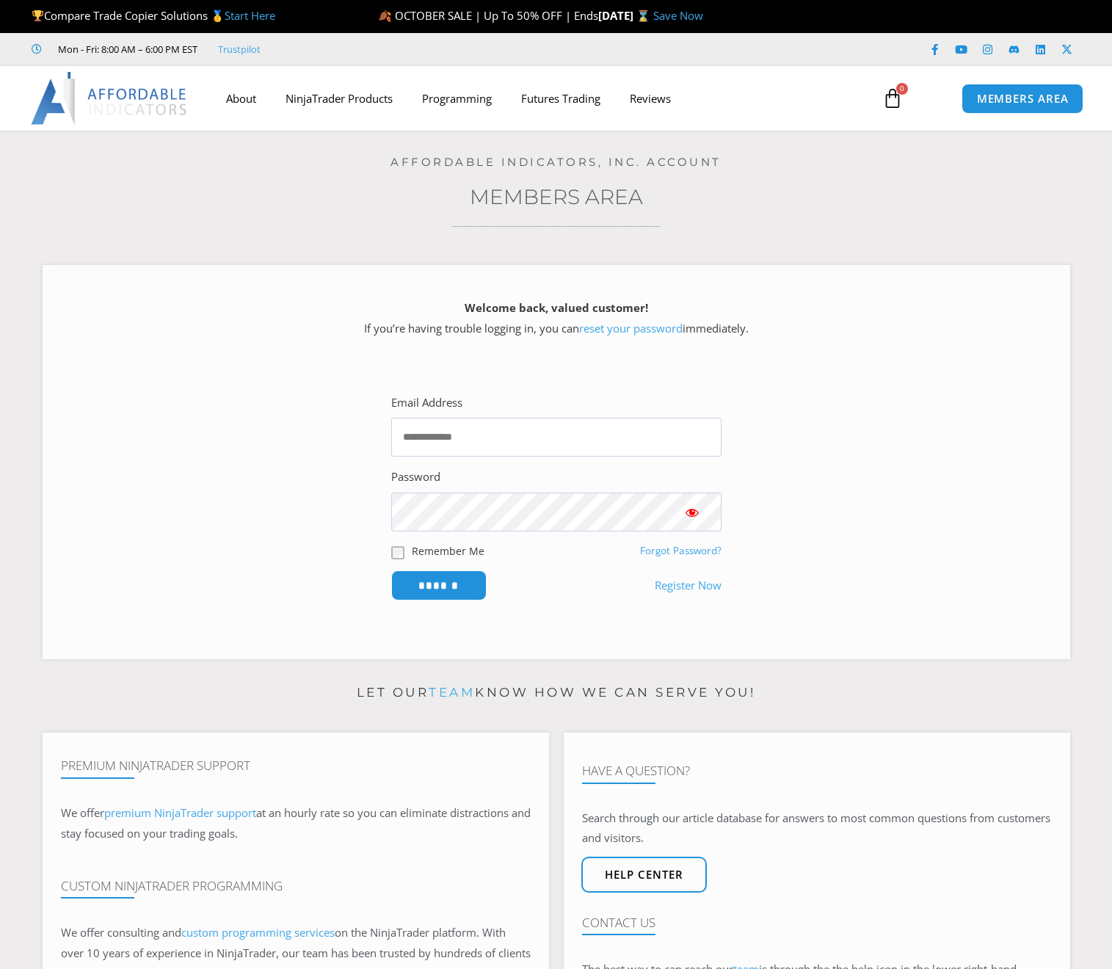  What do you see at coordinates (892, 98) in the screenshot?
I see `a: 0` at bounding box center [892, 98].